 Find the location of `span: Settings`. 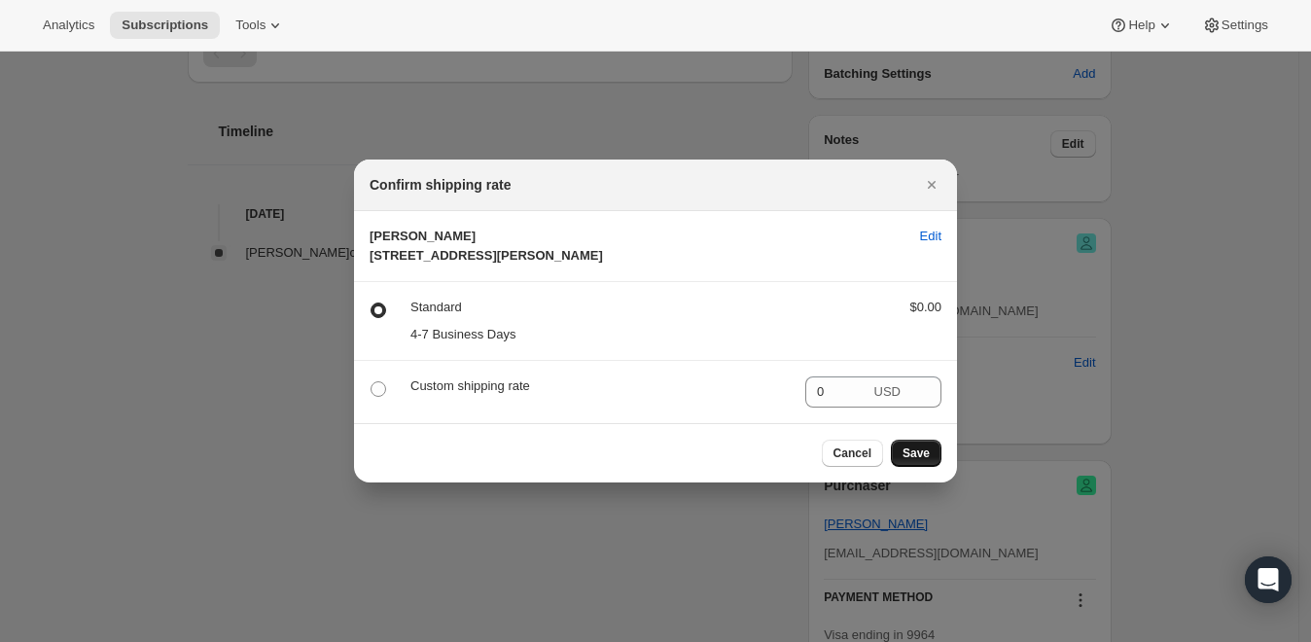

span: Settings is located at coordinates (1245, 25).